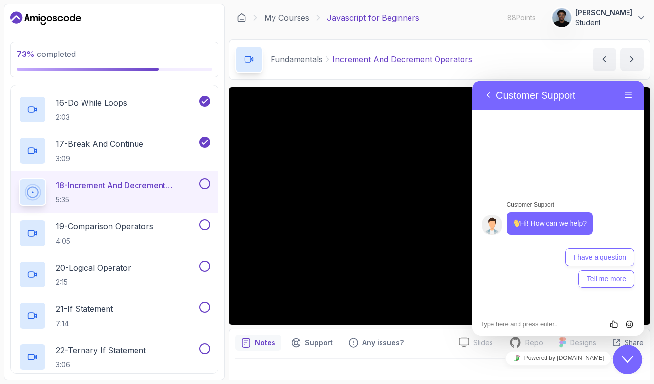 The width and height of the screenshot is (654, 384). What do you see at coordinates (91, 103) in the screenshot?
I see `p: 16 - Do While Loops` at bounding box center [91, 103].